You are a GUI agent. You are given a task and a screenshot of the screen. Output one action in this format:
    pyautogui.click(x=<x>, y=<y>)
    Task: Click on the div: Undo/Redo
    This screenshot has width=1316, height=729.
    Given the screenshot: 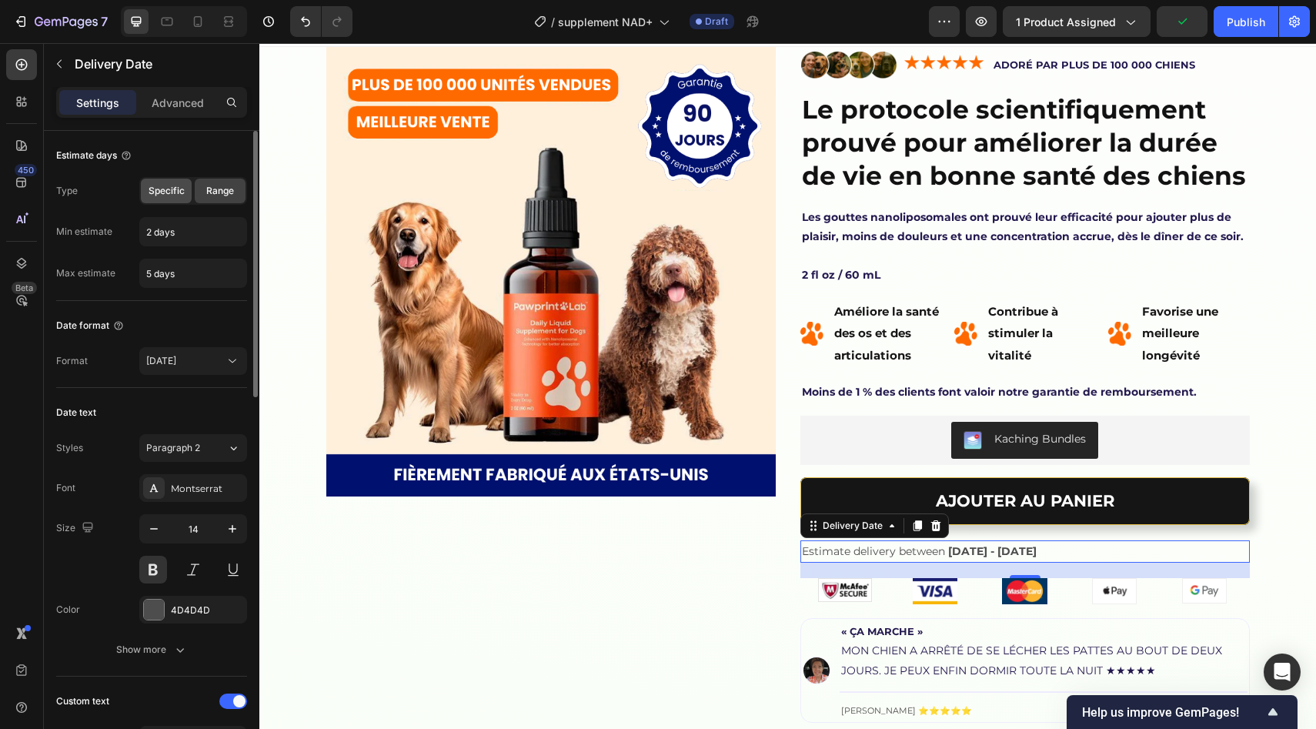 What is the action you would take?
    pyautogui.click(x=321, y=22)
    